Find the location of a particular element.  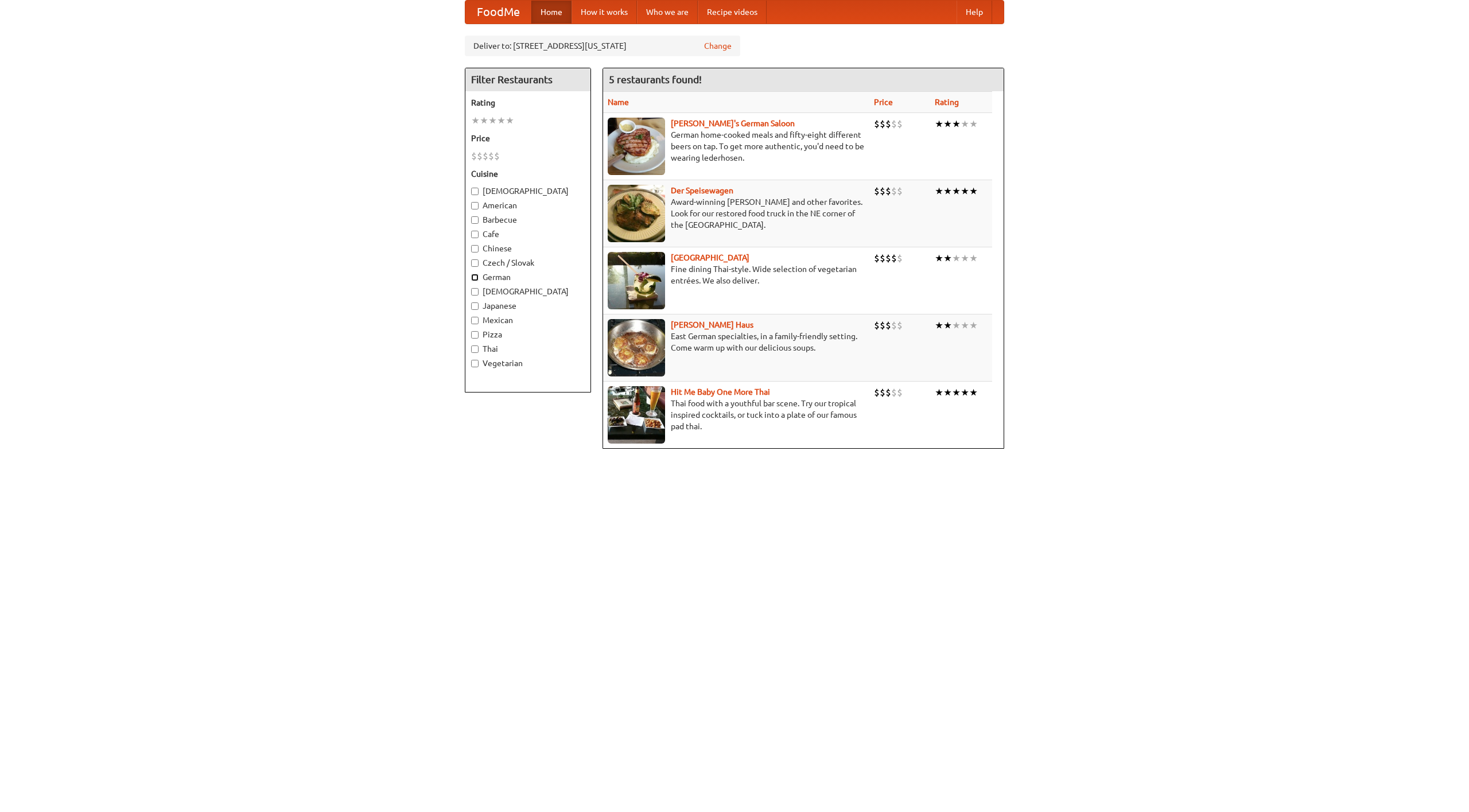

ng-pluralize: 5 restaurants found! is located at coordinates (655, 80).